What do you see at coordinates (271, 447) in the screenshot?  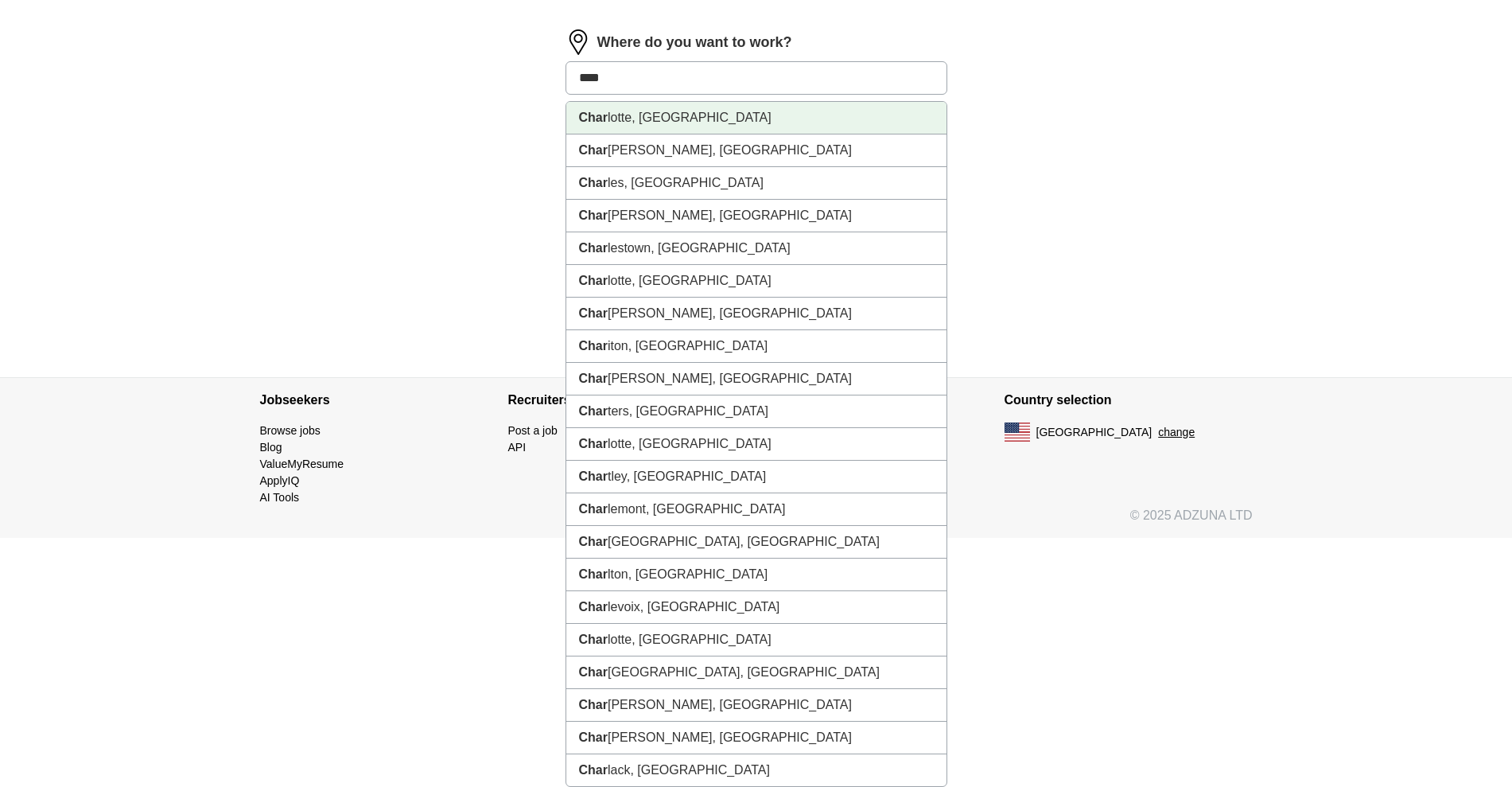 I see `a: Blog` at bounding box center [271, 447].